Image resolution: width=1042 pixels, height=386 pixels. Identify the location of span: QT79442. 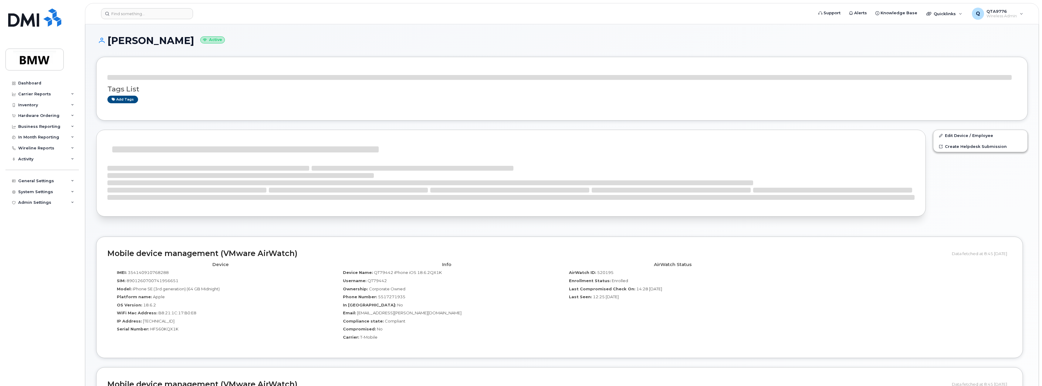
(377, 280).